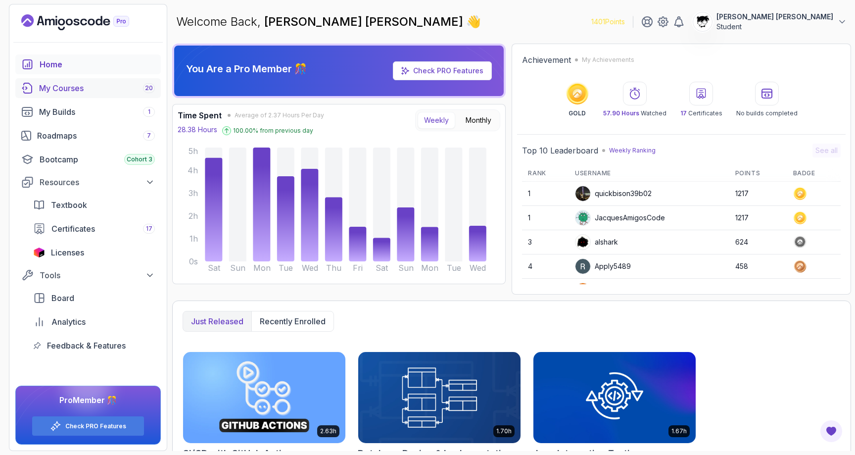  Describe the element at coordinates (583, 218) in the screenshot. I see `img: default monster avatar` at that location.